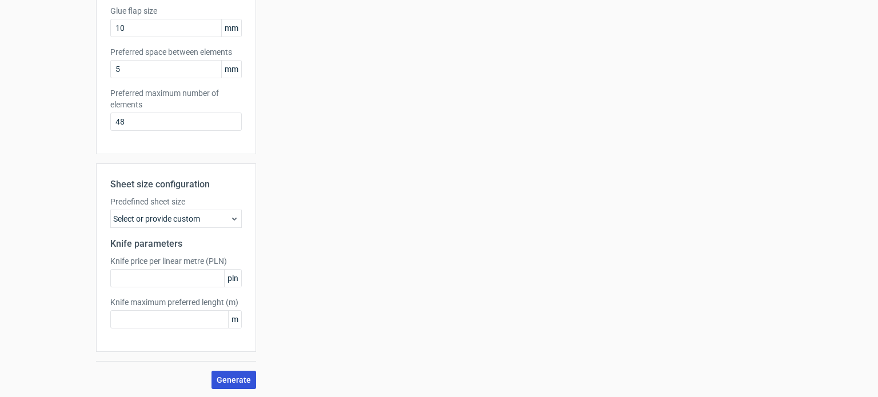  Describe the element at coordinates (176, 302) in the screenshot. I see `label: Knife maximum preferred lenght (m)` at that location.